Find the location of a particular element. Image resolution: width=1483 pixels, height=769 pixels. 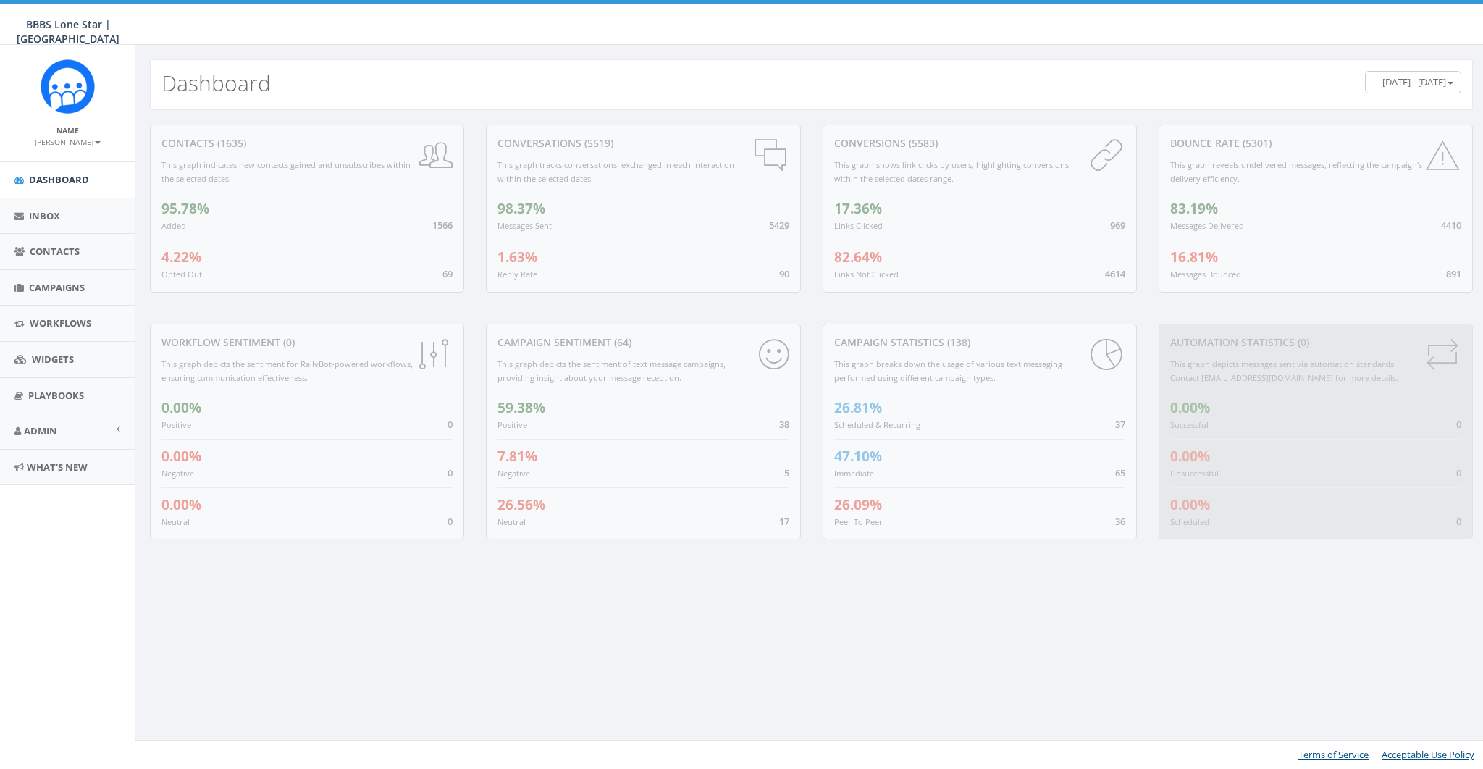

span: Contacts is located at coordinates (54, 251).